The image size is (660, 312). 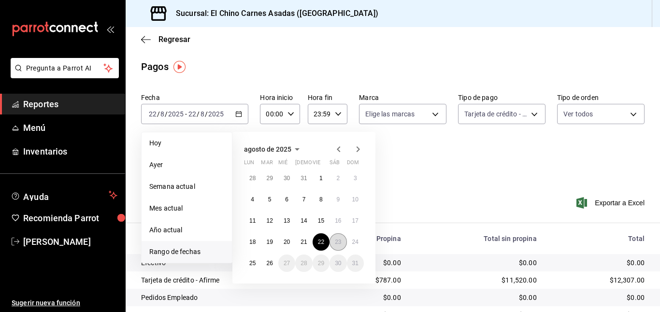 I want to click on abbr: domingo, so click(x=353, y=164).